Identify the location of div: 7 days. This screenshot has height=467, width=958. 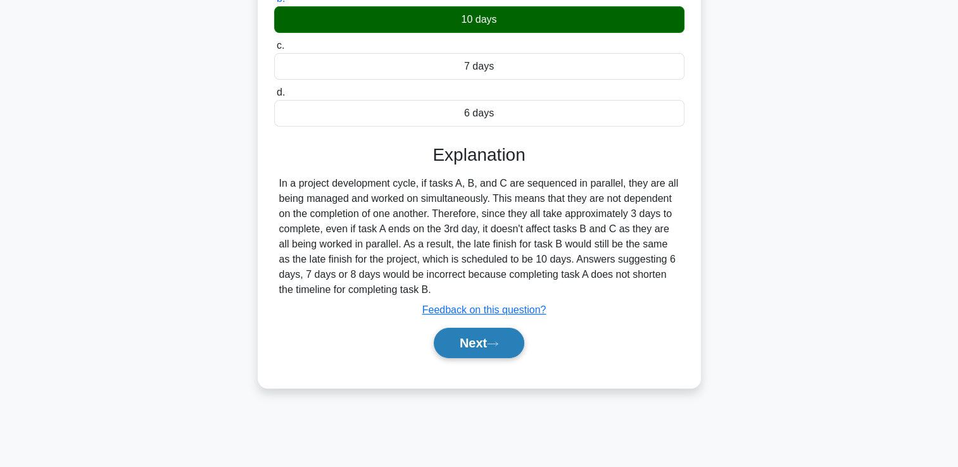
(480, 67).